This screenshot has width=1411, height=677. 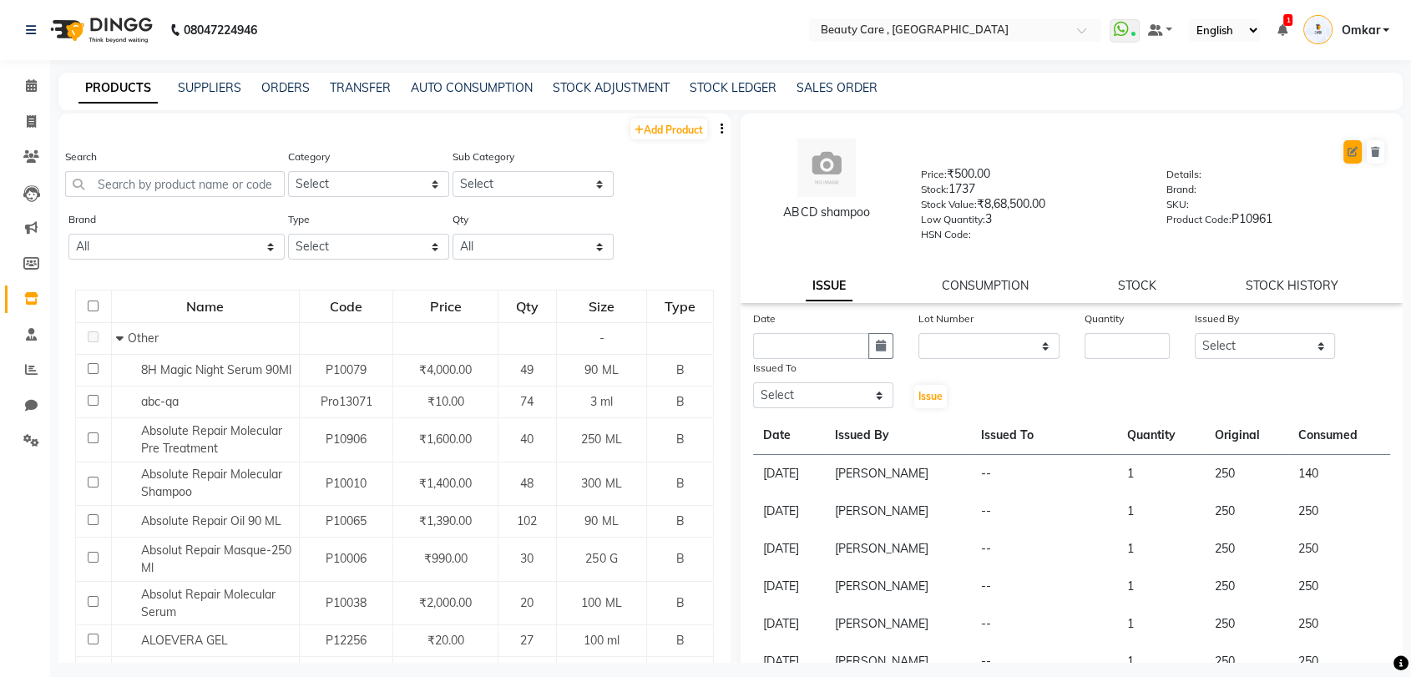 What do you see at coordinates (1031, 222) in the screenshot?
I see `div: 3` at bounding box center [1031, 222].